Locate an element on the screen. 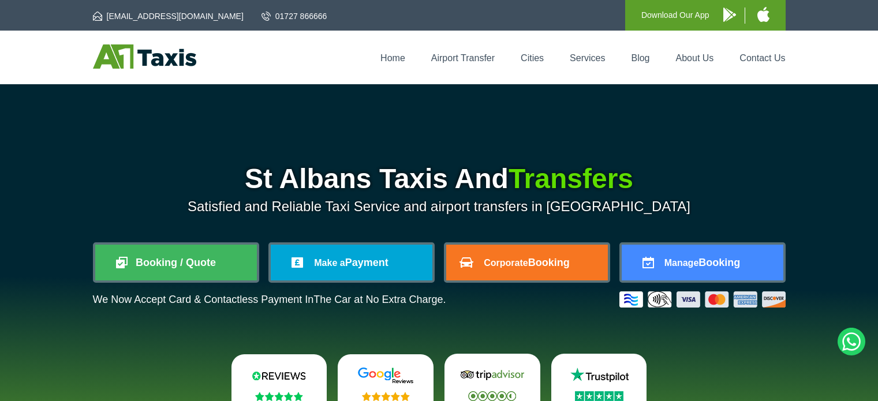 The width and height of the screenshot is (878, 401). span: Manage is located at coordinates (682, 263).